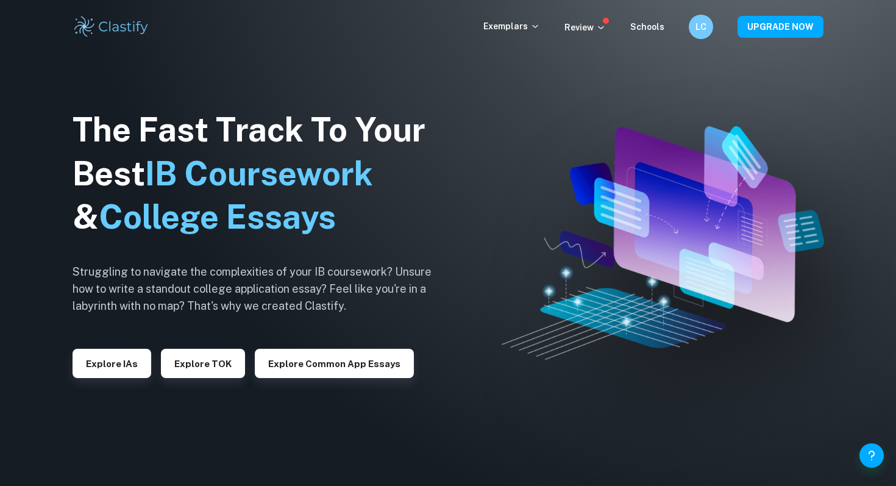 The width and height of the screenshot is (896, 486). What do you see at coordinates (111, 27) in the screenshot?
I see `a: Clastify logo` at bounding box center [111, 27].